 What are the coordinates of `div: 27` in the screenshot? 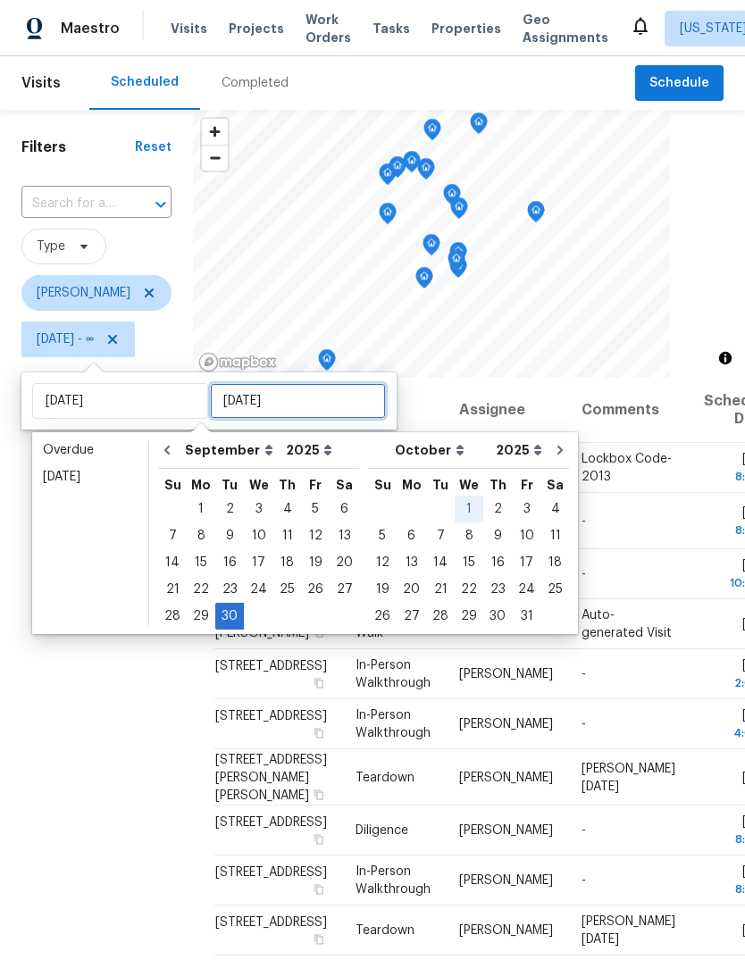 It's located at (411, 616).